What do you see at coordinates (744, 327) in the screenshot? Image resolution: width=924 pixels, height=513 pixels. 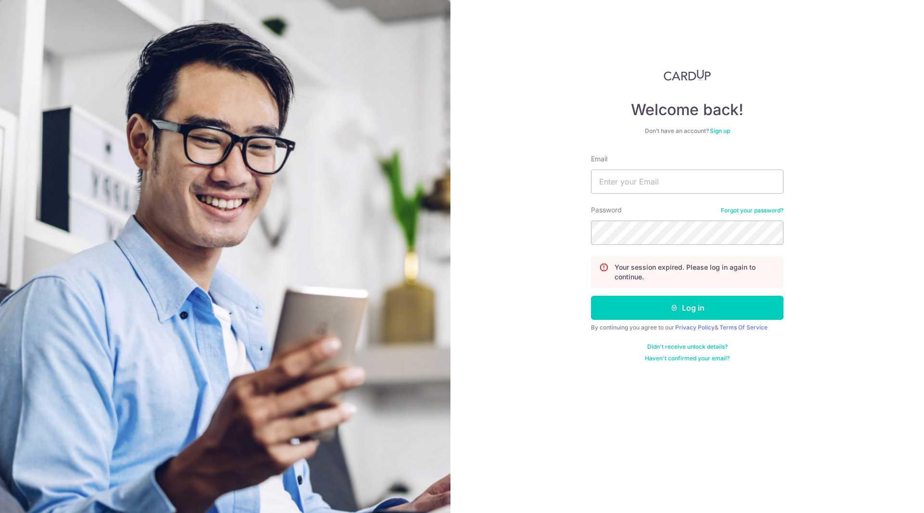 I see `a: Terms Of Service` at bounding box center [744, 327].